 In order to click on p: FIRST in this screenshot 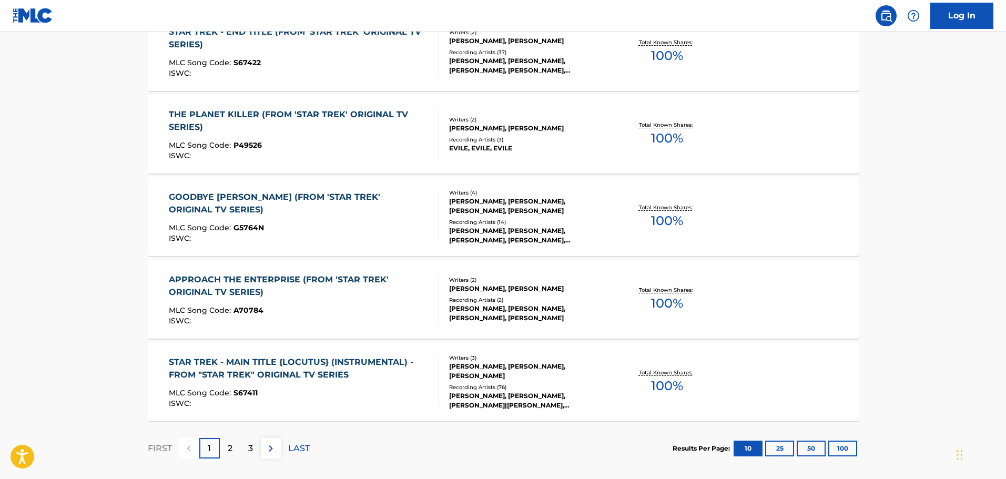, I will do `click(160, 449)`.